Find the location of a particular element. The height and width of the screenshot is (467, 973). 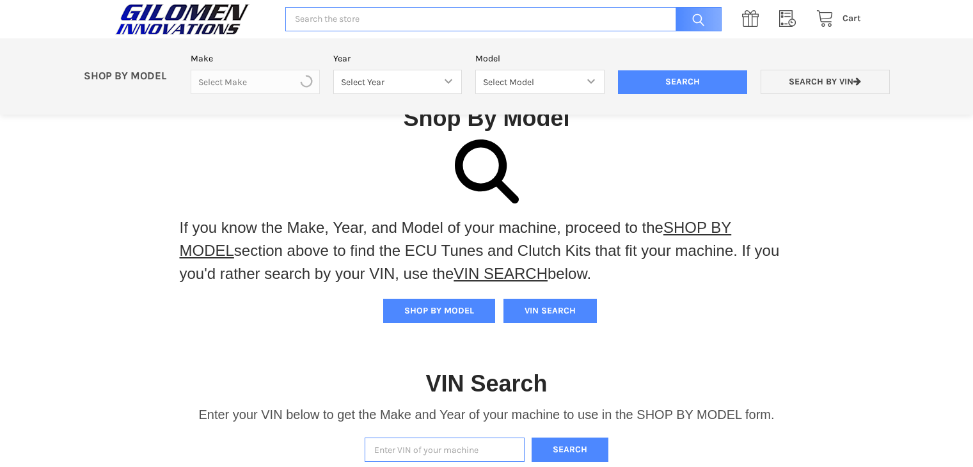

button: SHOP BY MODEL is located at coordinates (439, 311).